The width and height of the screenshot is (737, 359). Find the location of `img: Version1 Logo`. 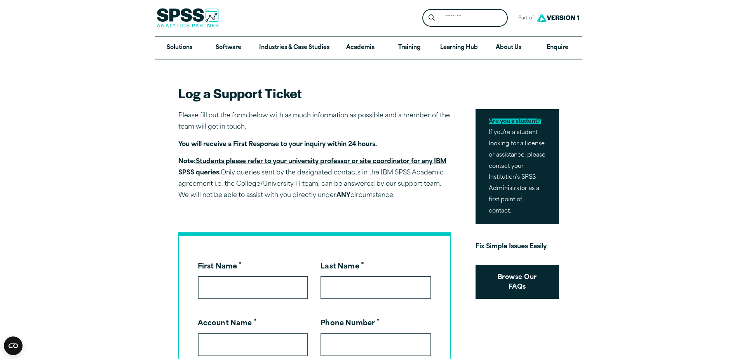

img: Version1 Logo is located at coordinates (558, 17).